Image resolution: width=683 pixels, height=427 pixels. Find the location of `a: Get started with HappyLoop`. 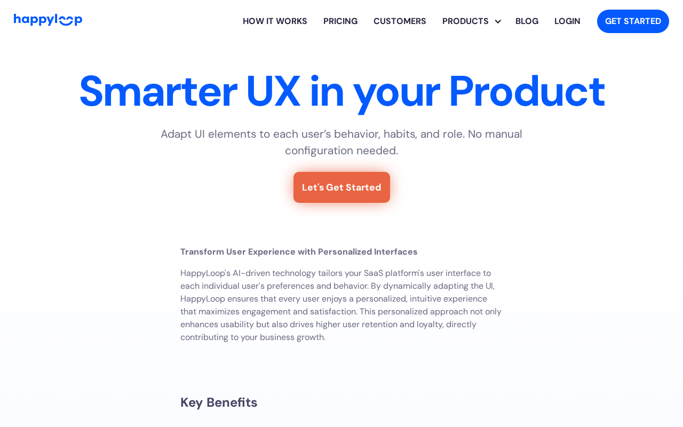

a: Get started with HappyLoop is located at coordinates (632, 21).